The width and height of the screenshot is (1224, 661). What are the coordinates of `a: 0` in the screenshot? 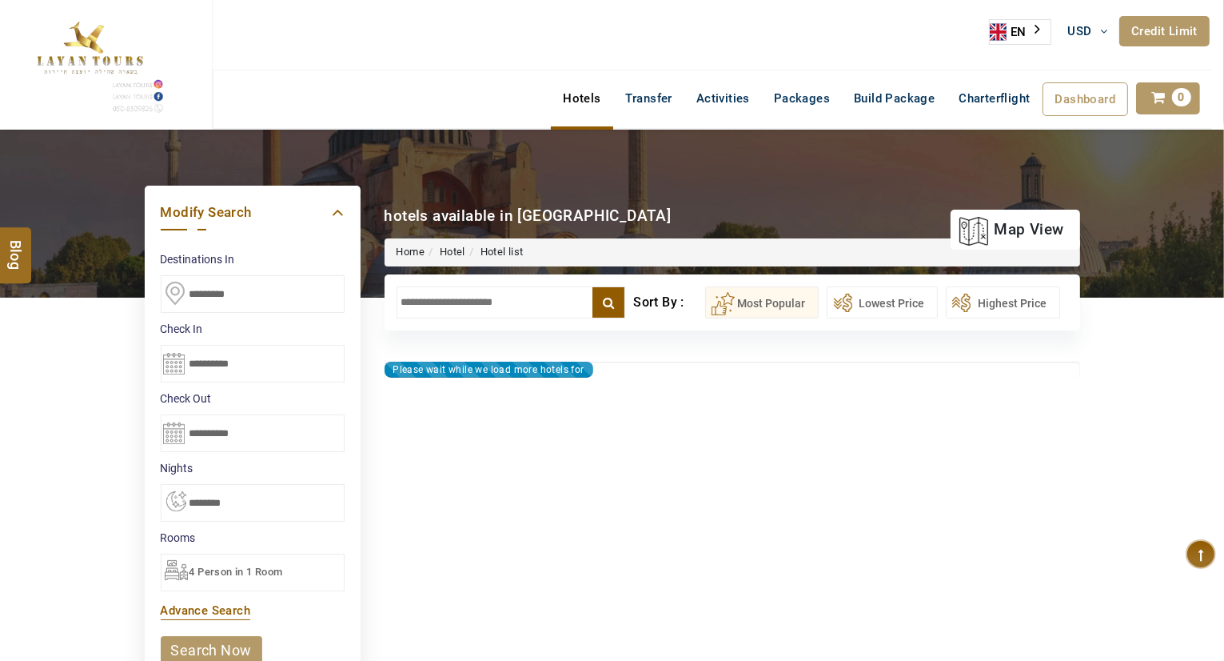 It's located at (1168, 98).